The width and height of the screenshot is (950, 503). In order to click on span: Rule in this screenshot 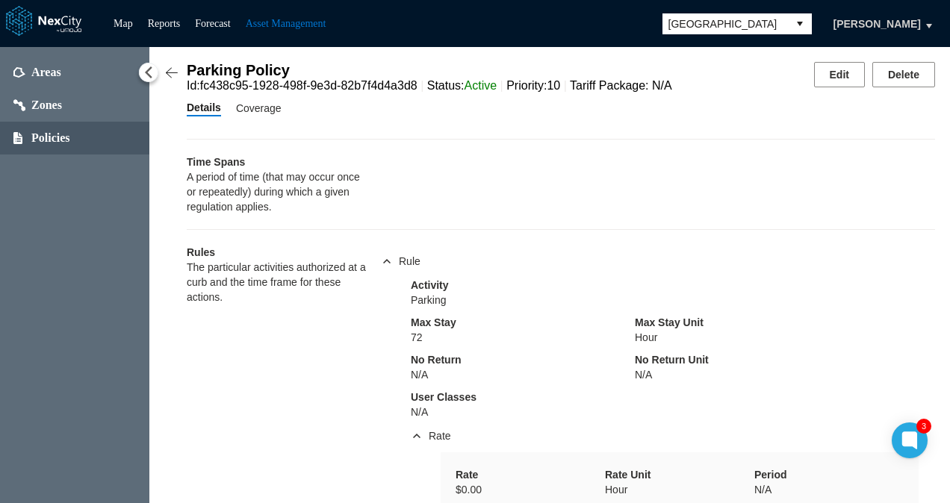, I will do `click(409, 261)`.